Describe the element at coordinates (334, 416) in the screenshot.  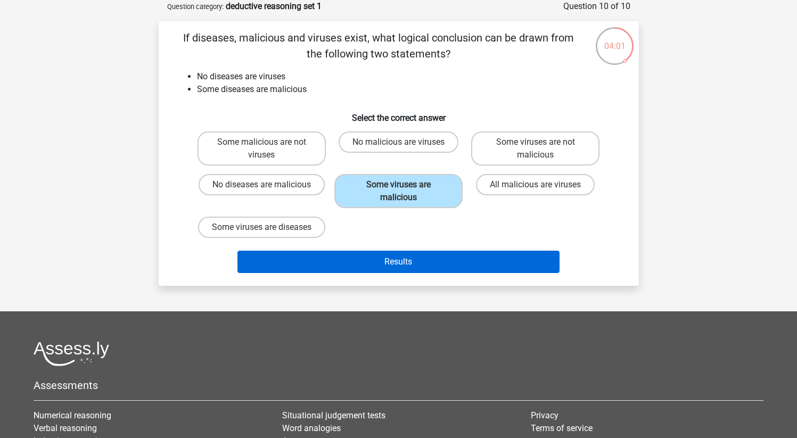
I see `a: Situational judgement tests` at that location.